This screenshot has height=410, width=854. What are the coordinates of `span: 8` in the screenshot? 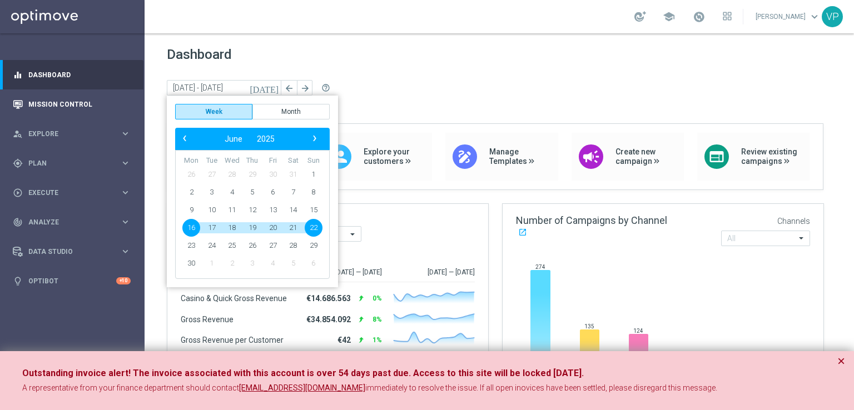 It's located at (314, 192).